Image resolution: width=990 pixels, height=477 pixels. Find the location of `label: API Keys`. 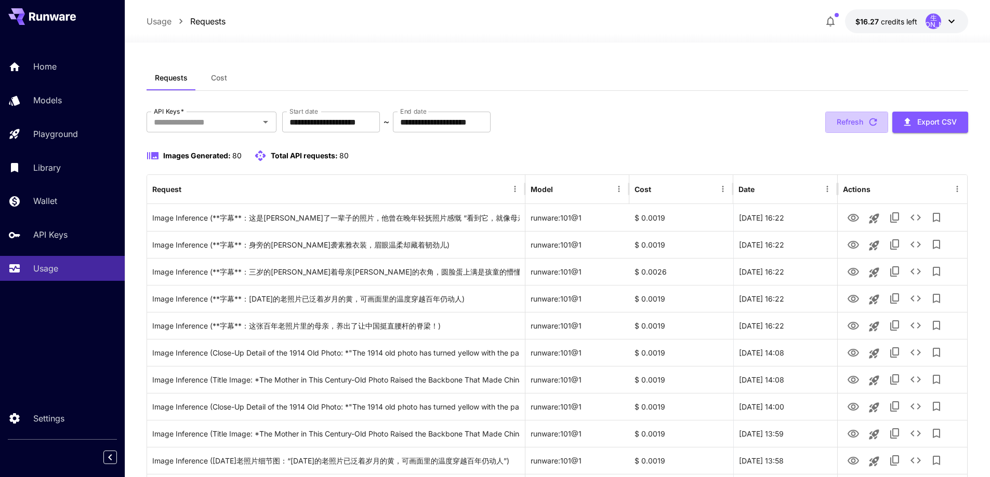

label: API Keys is located at coordinates (169, 111).